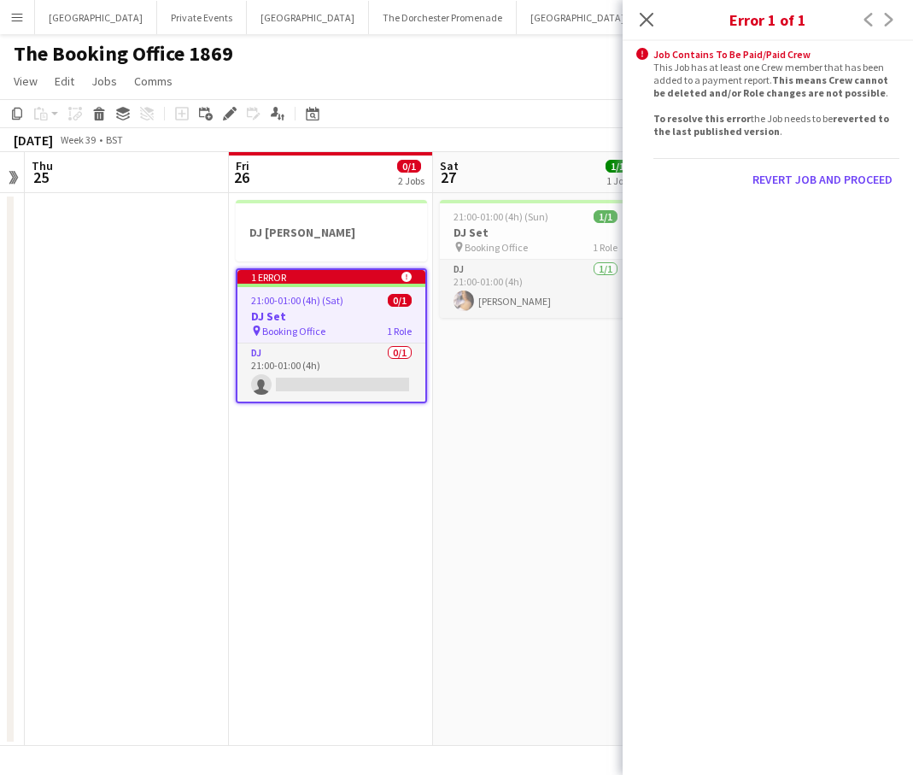  Describe the element at coordinates (449, 166) in the screenshot. I see `span: Sat` at that location.